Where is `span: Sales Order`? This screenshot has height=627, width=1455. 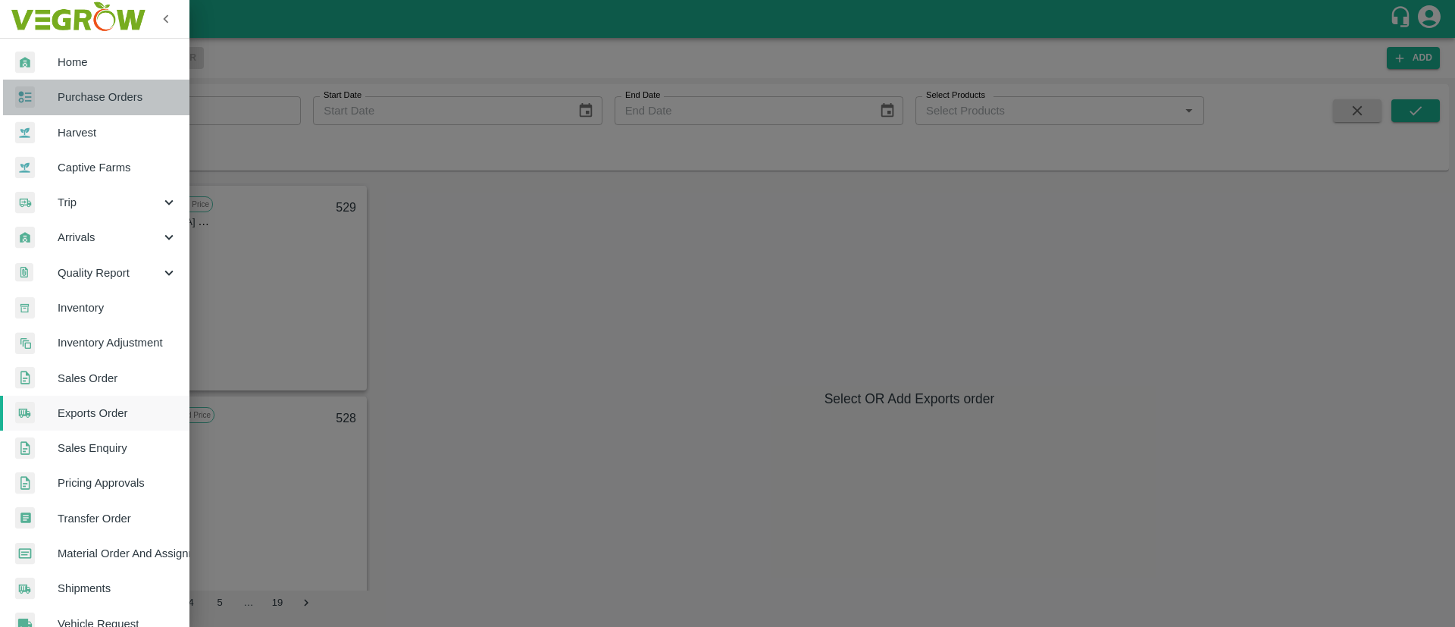 span: Sales Order is located at coordinates (117, 378).